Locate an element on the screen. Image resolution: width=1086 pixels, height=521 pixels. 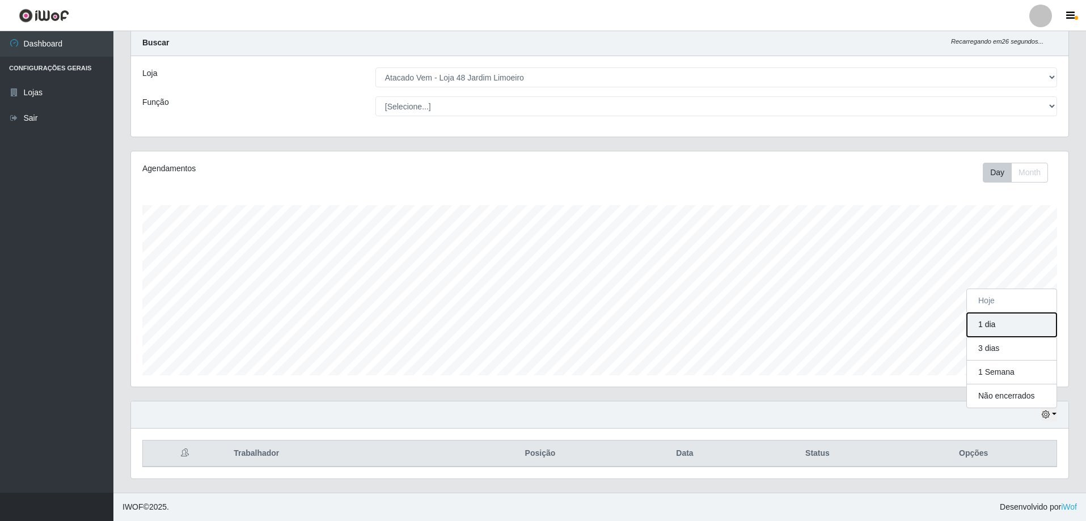
th: Data is located at coordinates (685, 454).